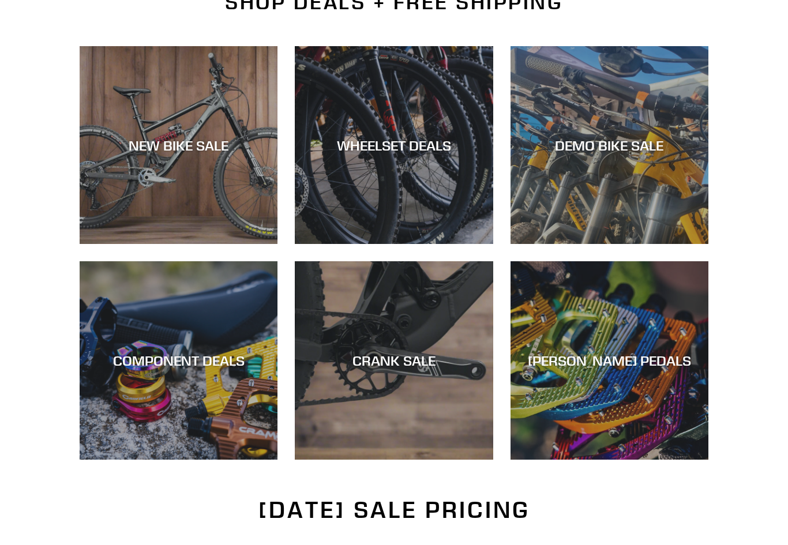 Image resolution: width=788 pixels, height=545 pixels. I want to click on a: DEMO BIKE SALE, so click(609, 145).